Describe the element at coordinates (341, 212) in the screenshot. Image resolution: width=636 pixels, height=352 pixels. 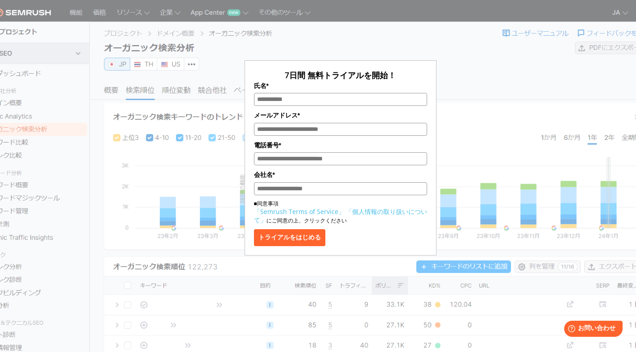
I see `p: ■同意事項 にご同意の上、クリックください` at that location.